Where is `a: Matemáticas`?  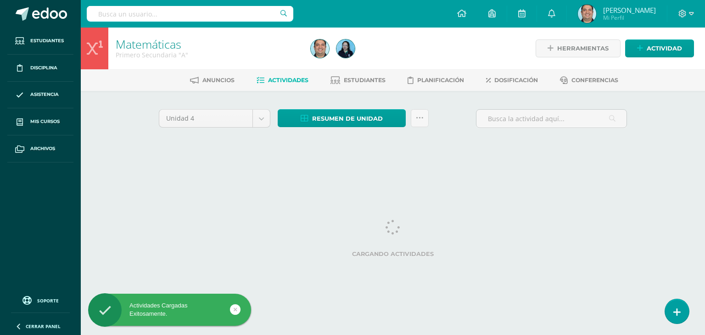
a: Matemáticas is located at coordinates (148, 44).